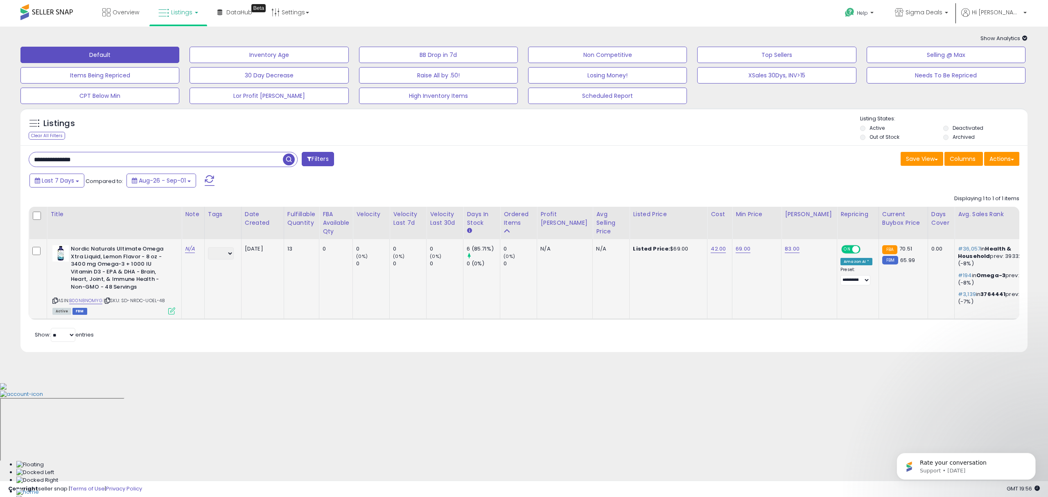 The image size is (1048, 497). Describe the element at coordinates (223, 223) in the screenshot. I see `th: CSV column name: cust_attr_1_Tags` at that location.